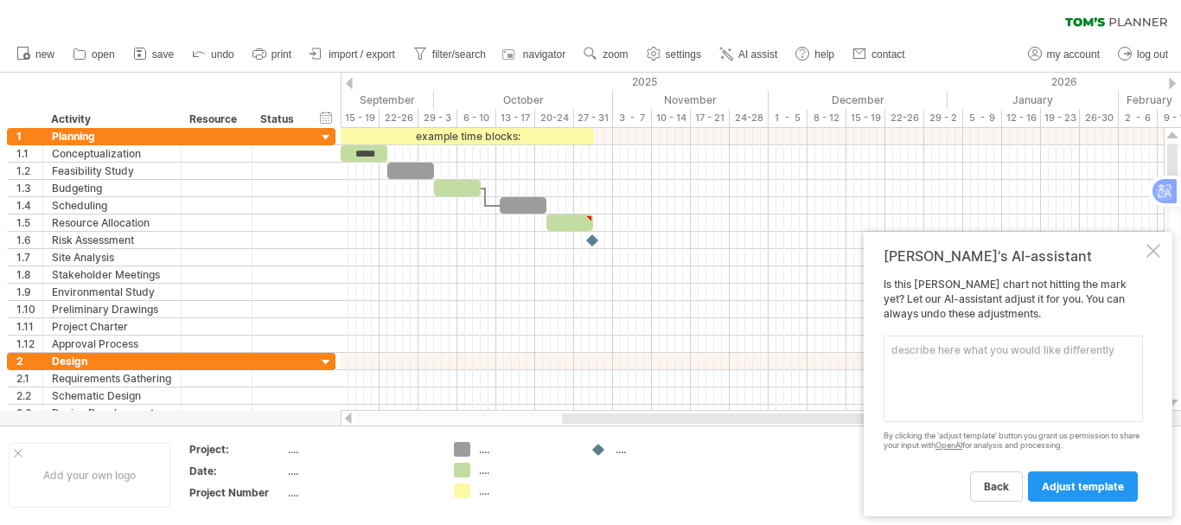 This screenshot has width=1181, height=525. Describe the element at coordinates (222, 54) in the screenshot. I see `span: undo` at that location.